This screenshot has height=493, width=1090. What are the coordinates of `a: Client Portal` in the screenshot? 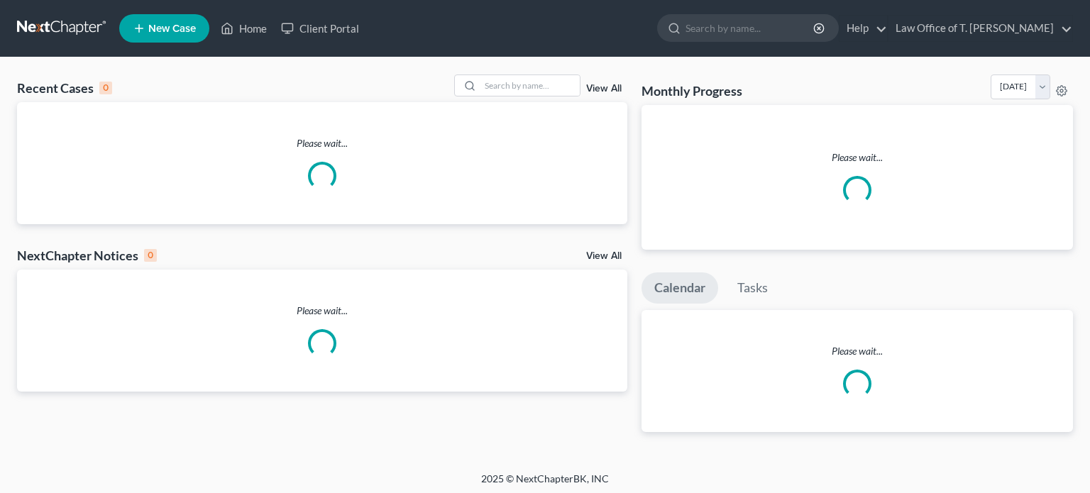 It's located at (320, 28).